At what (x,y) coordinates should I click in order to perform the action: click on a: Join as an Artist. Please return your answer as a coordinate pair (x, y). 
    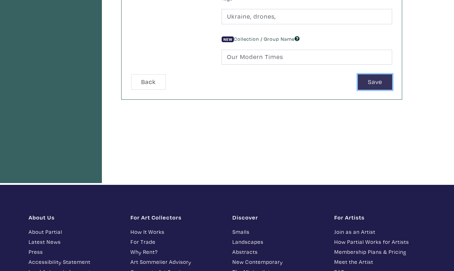
    Looking at the image, I should click on (380, 232).